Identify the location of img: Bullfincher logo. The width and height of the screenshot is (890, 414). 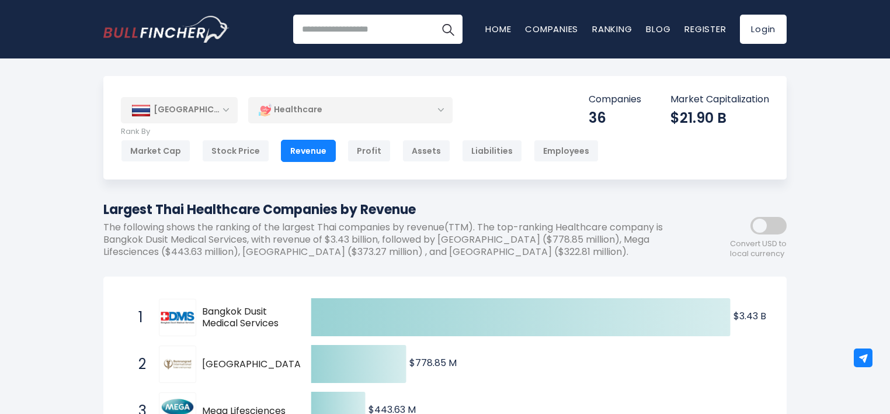
(166, 29).